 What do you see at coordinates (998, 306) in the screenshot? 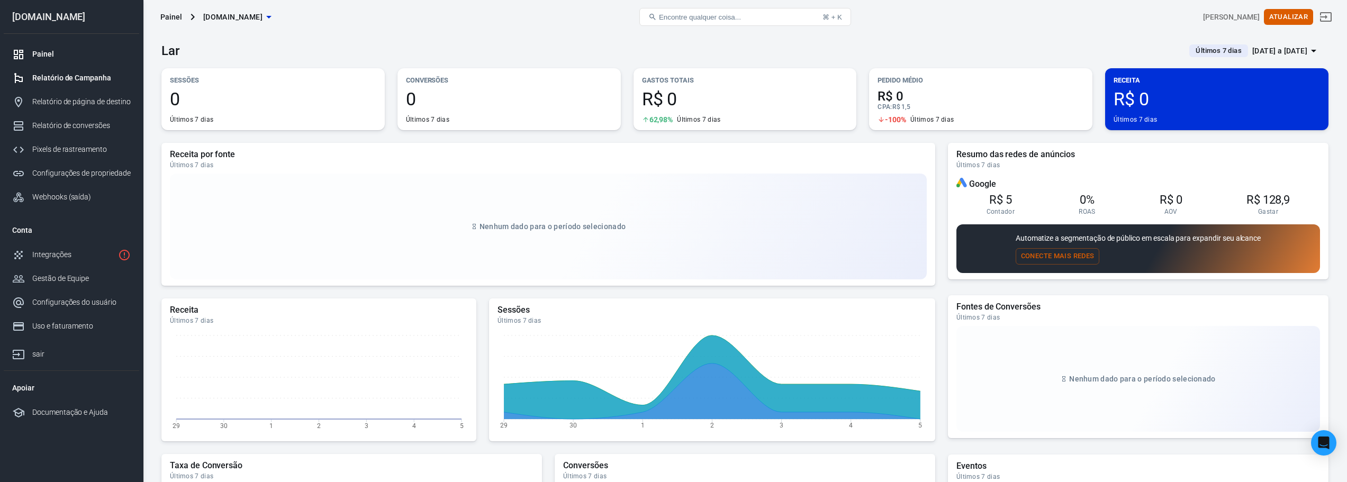
I see `font: Fontes de Conversões` at bounding box center [998, 306].